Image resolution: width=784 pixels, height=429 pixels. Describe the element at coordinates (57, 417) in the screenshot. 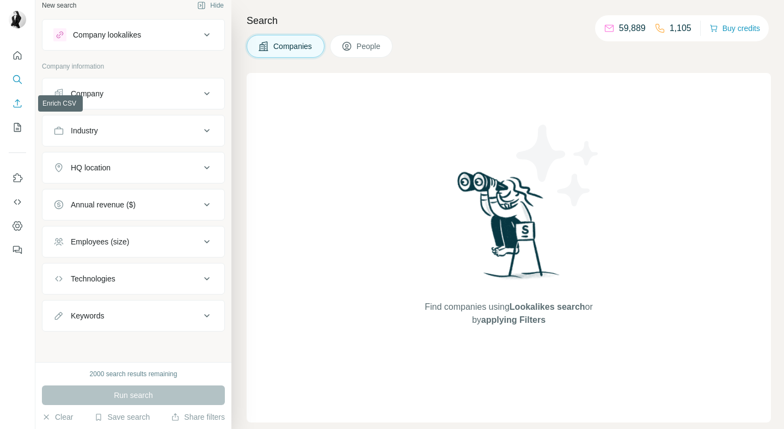

I see `button: Clear` at that location.